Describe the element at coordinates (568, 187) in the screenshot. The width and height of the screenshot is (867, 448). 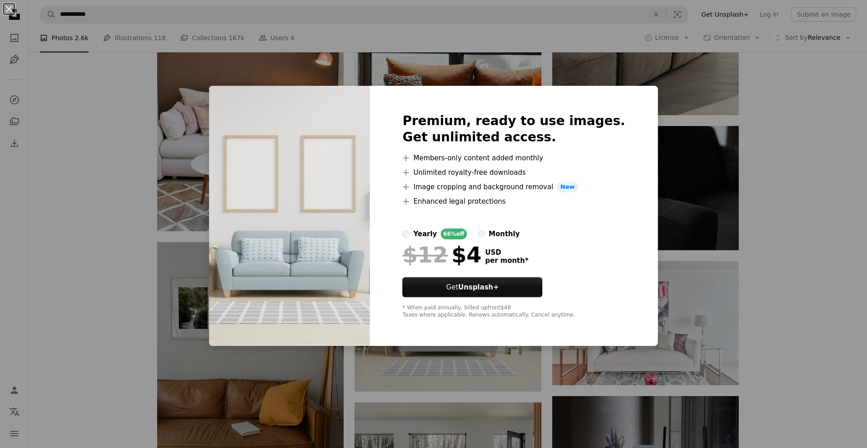
I see `span: New` at that location.